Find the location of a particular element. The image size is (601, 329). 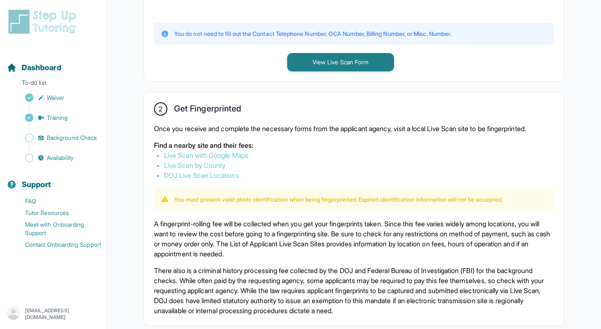

button: Dashboard is located at coordinates (53, 63).